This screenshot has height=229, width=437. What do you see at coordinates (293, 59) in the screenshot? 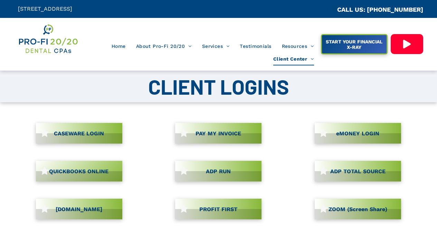
I see `a: Client Center` at bounding box center [293, 59].